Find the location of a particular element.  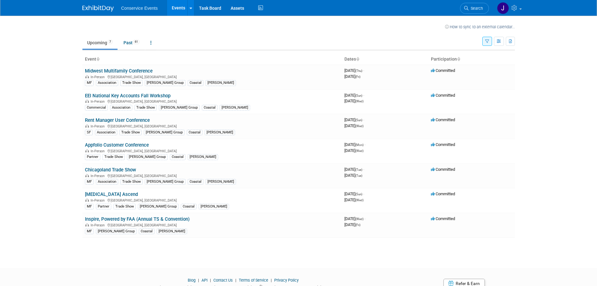

a: Sort by Event Name is located at coordinates (98, 59).